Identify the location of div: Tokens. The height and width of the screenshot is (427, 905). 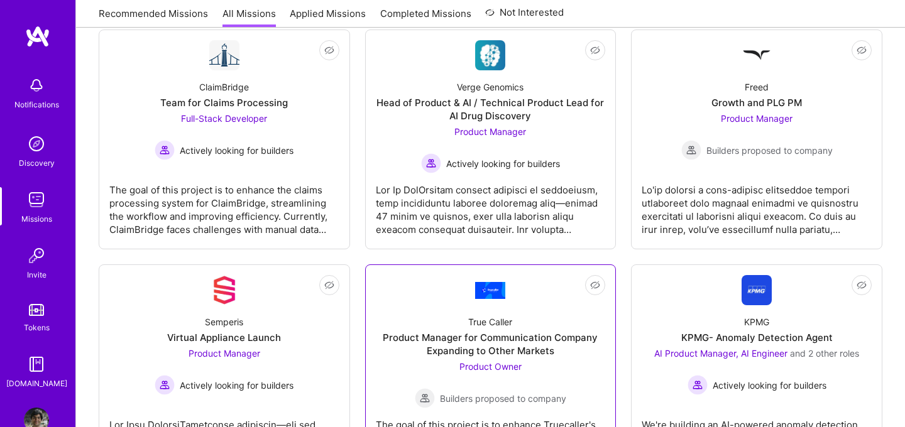
(36, 328).